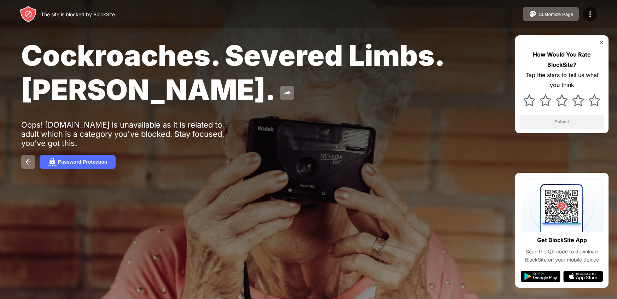 The width and height of the screenshot is (617, 299). What do you see at coordinates (562, 60) in the screenshot?
I see `div: How Would You Rate BlockSite?` at bounding box center [562, 60].